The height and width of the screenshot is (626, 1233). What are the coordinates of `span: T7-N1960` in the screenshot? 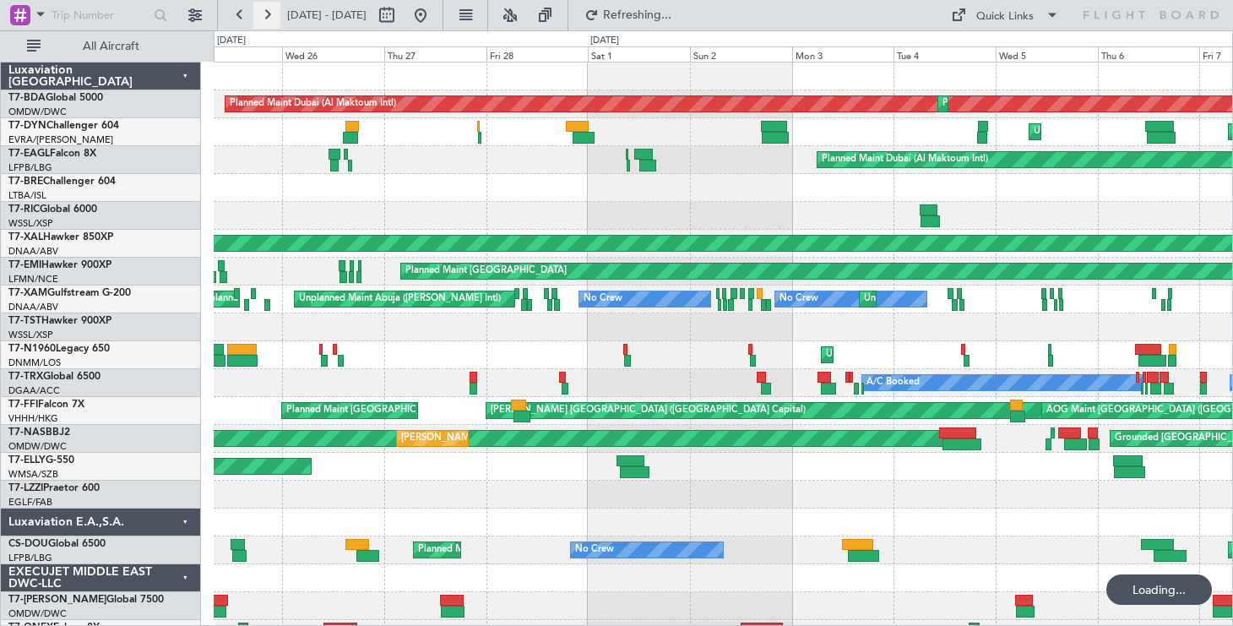 It's located at (32, 349).